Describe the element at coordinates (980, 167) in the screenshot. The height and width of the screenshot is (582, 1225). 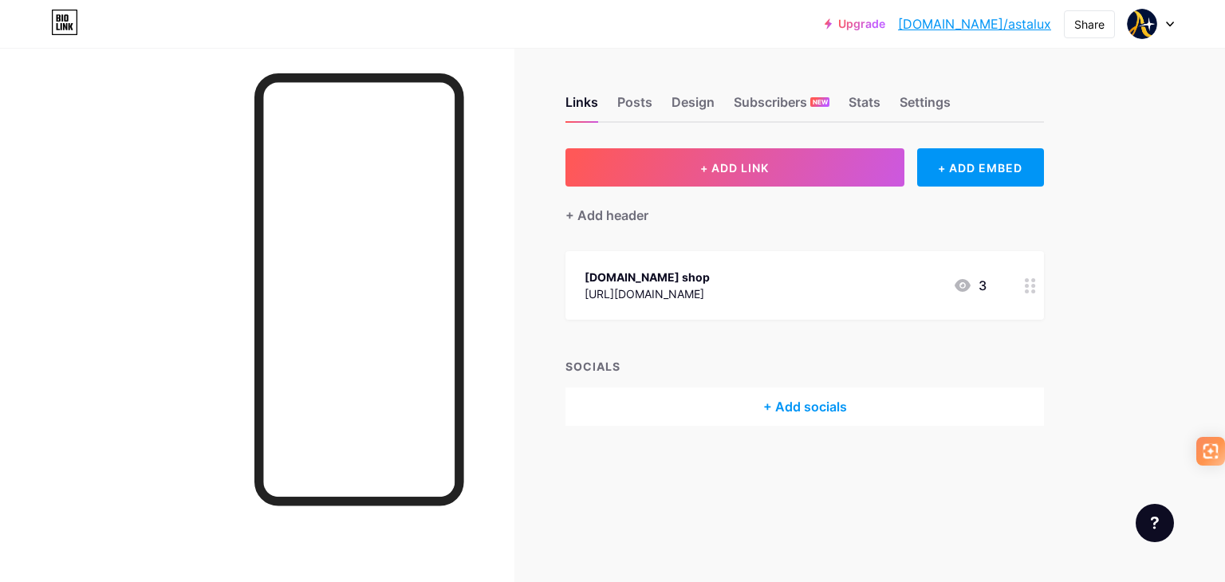
I see `div: + ADD EMBED` at that location.